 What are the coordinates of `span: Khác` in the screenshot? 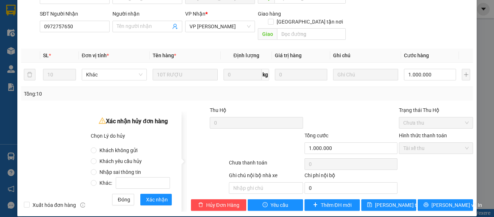 It's located at (114, 74).